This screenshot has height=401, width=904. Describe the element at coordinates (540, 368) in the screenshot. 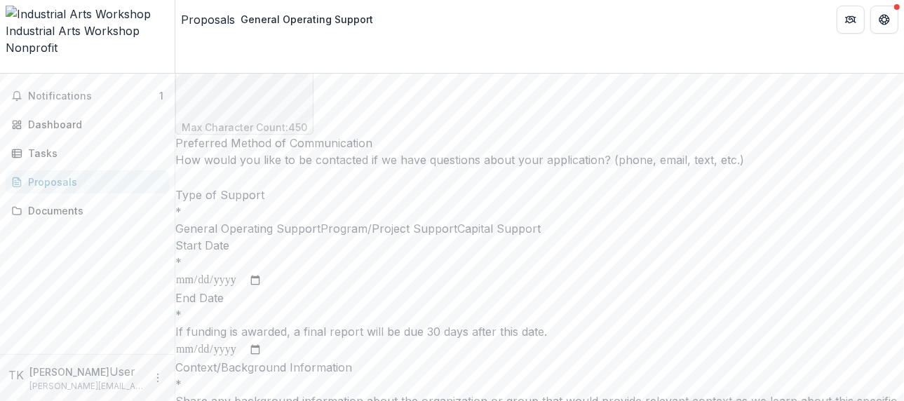

I see `p: Context/Background Information` at that location.